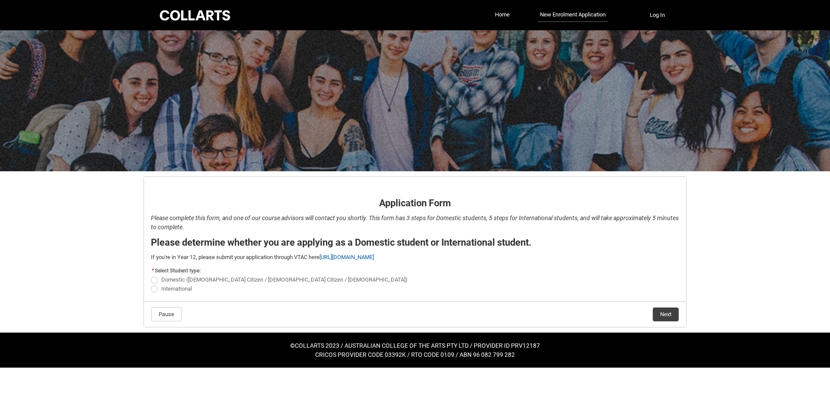 This screenshot has width=830, height=394. Describe the element at coordinates (657, 15) in the screenshot. I see `button: Log In` at that location.